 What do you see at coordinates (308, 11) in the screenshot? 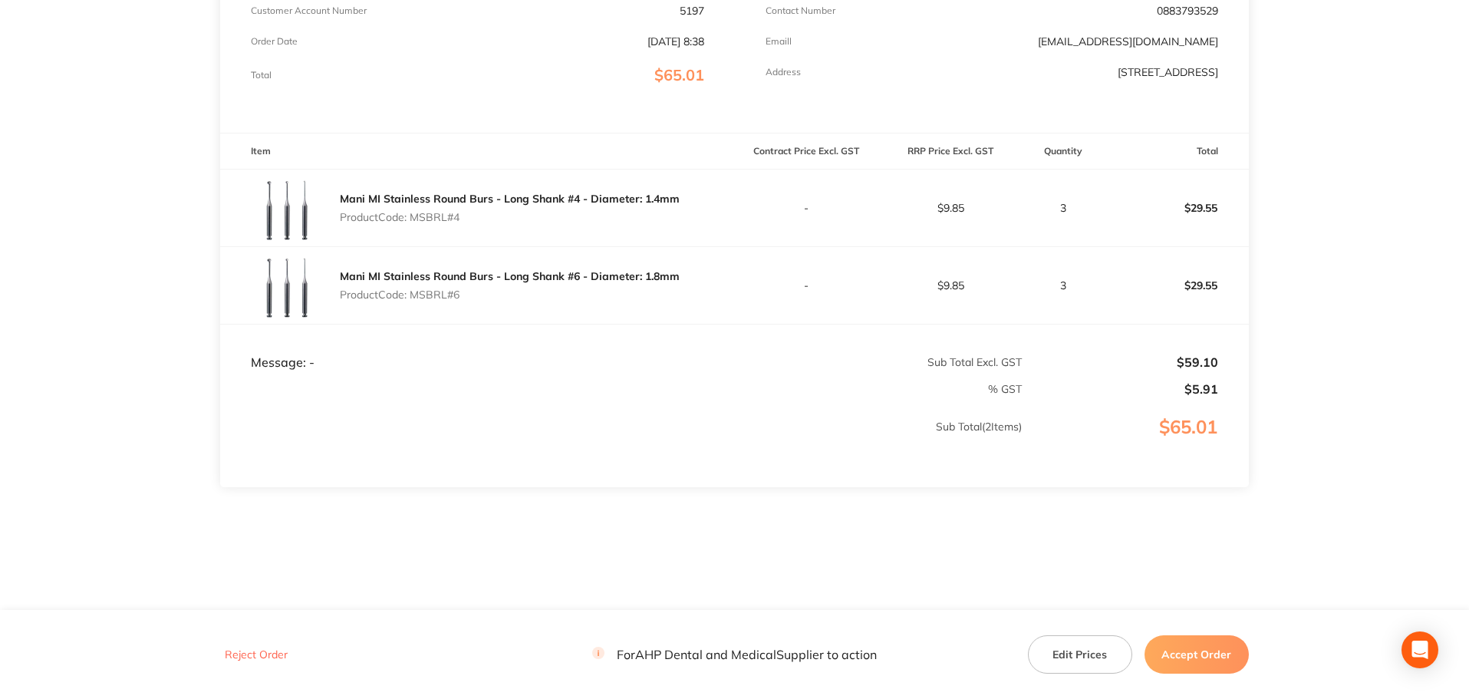
I see `p: Customer Account Number` at bounding box center [308, 11].